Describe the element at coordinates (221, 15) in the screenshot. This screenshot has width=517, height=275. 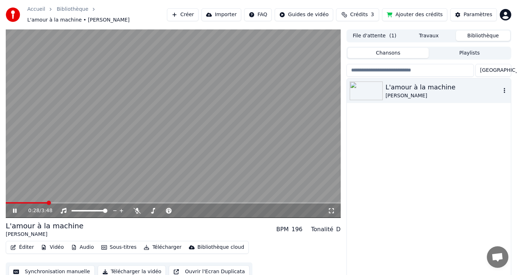
I see `button: Importer` at that location.